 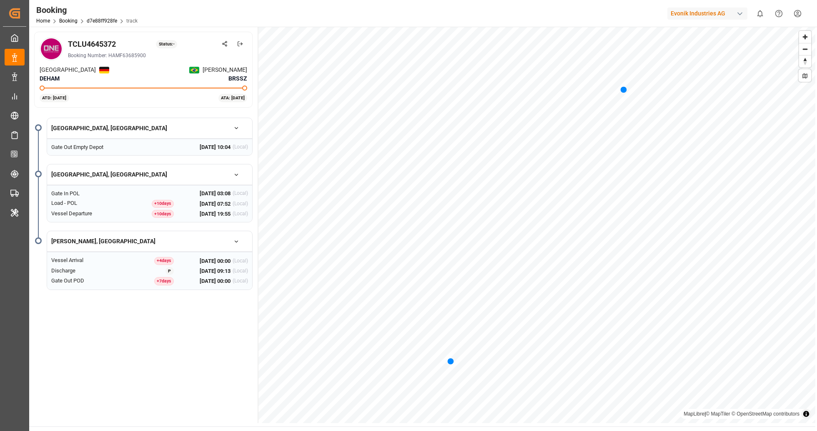 What do you see at coordinates (709, 13) in the screenshot?
I see `button: Evonik Industries AG` at bounding box center [709, 13].